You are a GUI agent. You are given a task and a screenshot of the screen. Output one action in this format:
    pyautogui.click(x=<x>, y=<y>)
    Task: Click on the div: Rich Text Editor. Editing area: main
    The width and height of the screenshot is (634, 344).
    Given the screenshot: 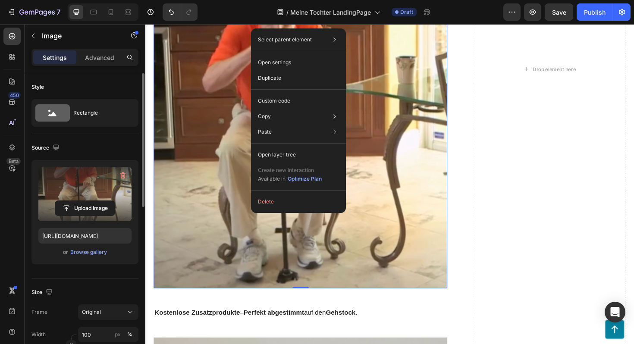 What is the action you would take?
    pyautogui.click(x=164, y=306)
    